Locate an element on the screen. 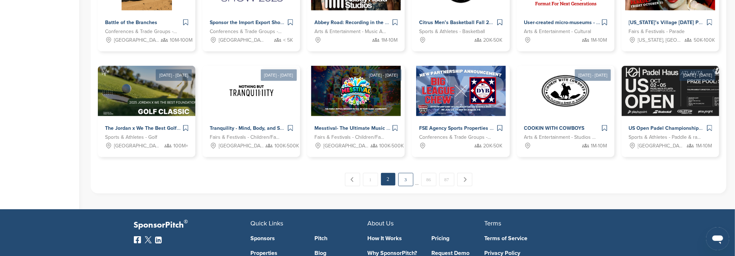 The height and width of the screenshot is (256, 735). a: ← Previous is located at coordinates (353, 179).